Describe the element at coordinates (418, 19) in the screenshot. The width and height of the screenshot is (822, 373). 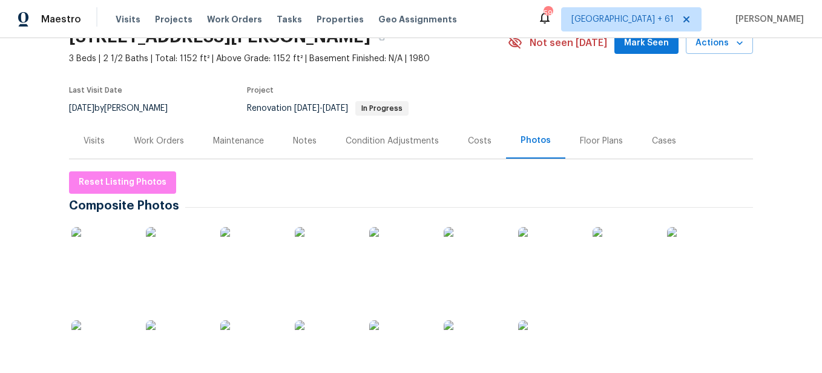
I see `span: Geo Assignments` at that location.